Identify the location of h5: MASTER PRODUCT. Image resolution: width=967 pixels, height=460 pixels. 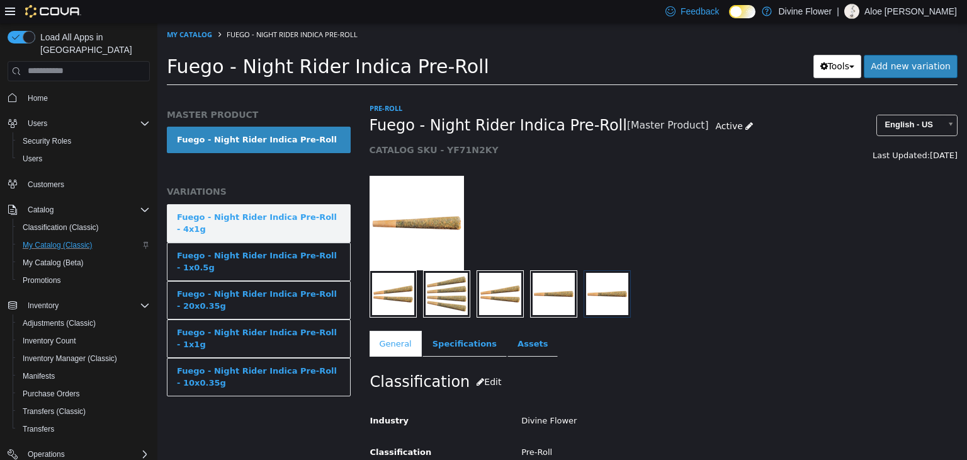
(101, 91).